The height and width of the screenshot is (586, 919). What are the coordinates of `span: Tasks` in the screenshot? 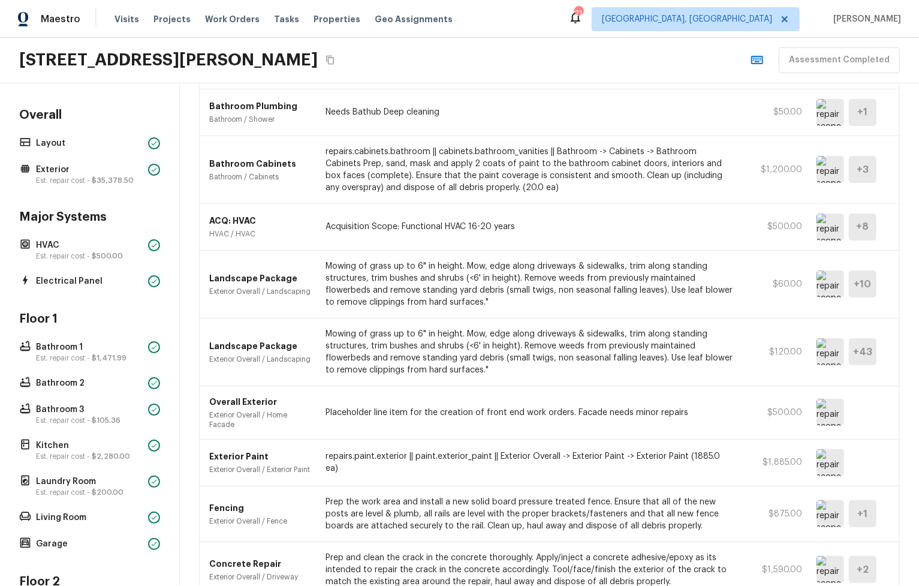 It's located at (287, 19).